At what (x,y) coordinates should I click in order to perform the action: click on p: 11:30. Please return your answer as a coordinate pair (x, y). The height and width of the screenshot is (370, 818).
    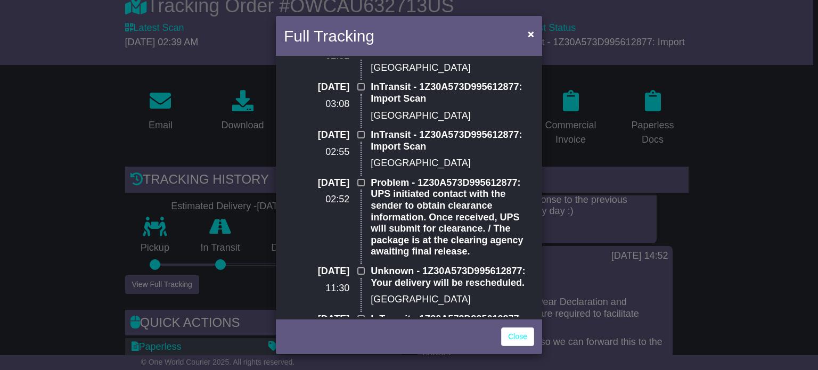
    Looking at the image, I should click on (316, 289).